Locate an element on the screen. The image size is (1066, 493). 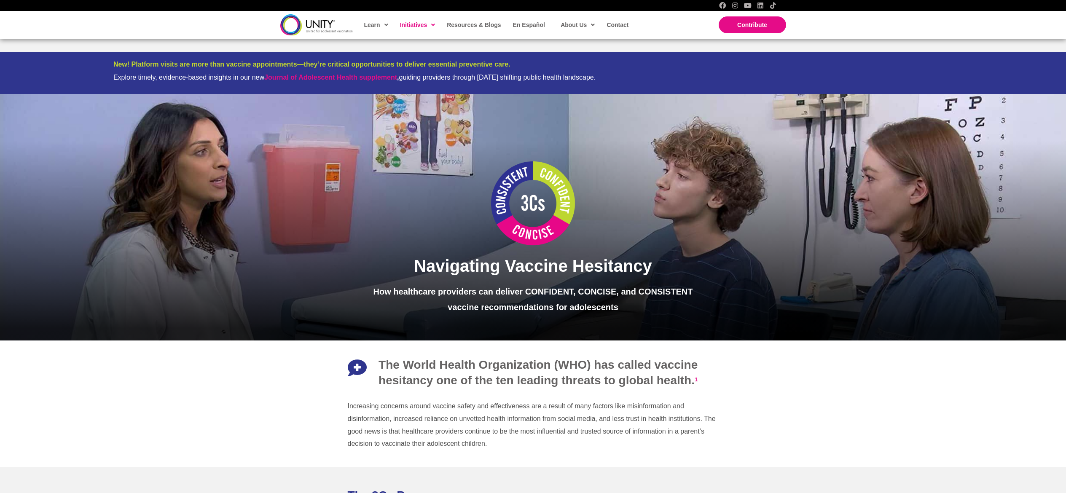
span: Contribute is located at coordinates (752, 25).